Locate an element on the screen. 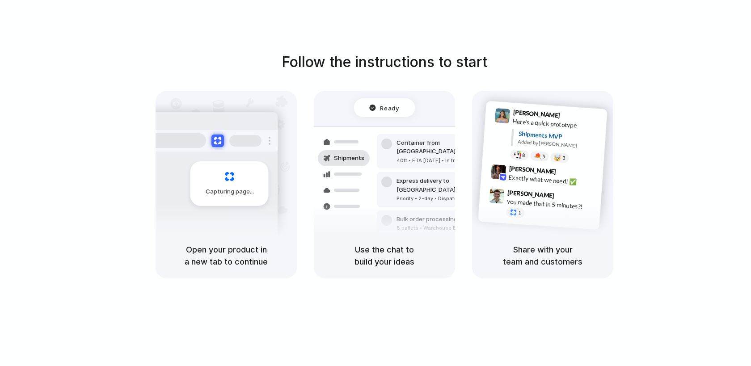 Image resolution: width=751 pixels, height=366 pixels. div: Priority • 2-day • Dispatched is located at coordinates (445, 198).